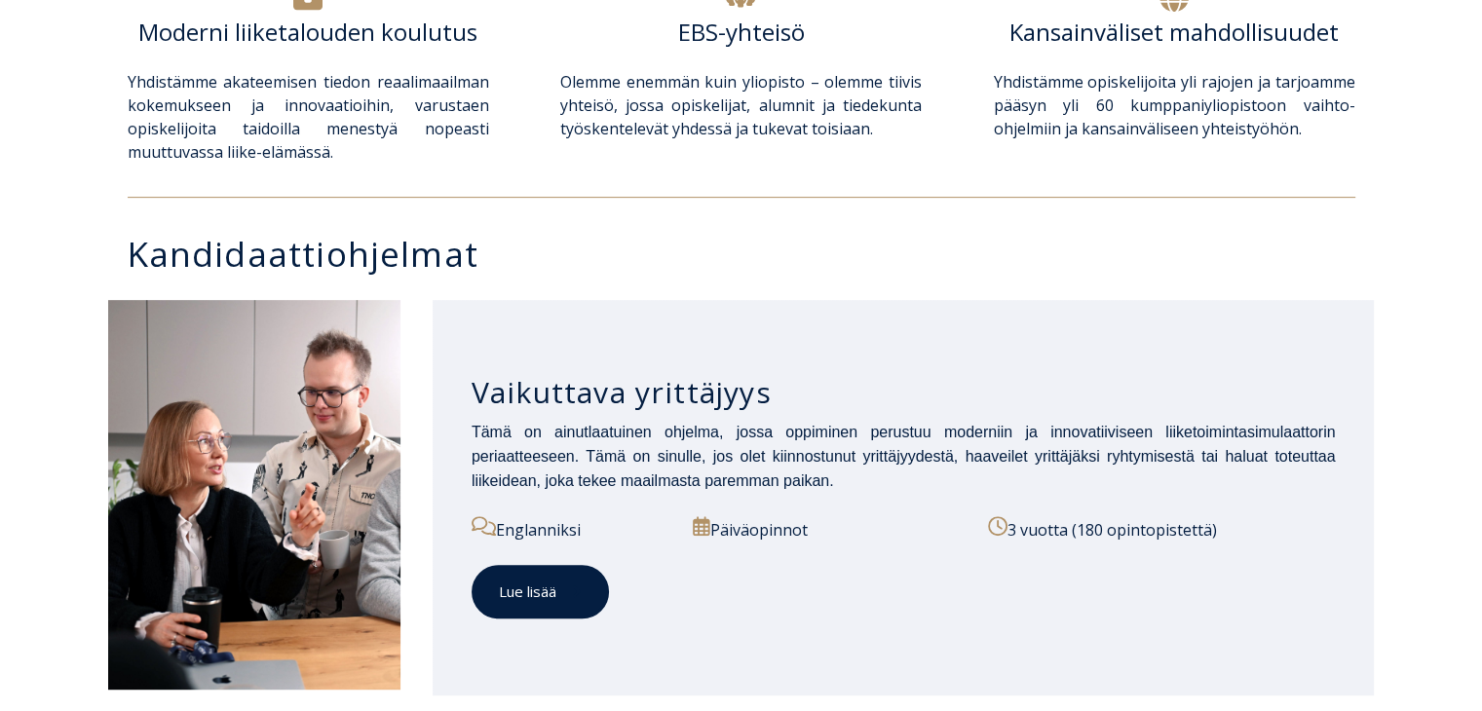 This screenshot has width=1482, height=711. What do you see at coordinates (308, 31) in the screenshot?
I see `font: Moderni liiketalouden koulutus` at bounding box center [308, 31].